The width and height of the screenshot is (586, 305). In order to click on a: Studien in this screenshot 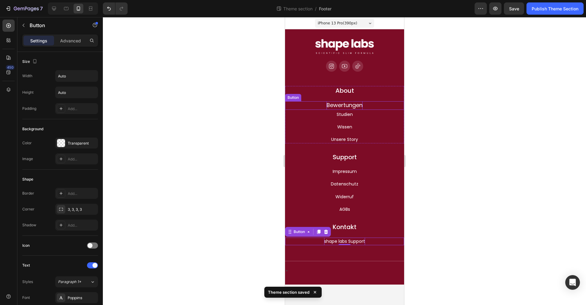, I will do `click(60, 97)`.